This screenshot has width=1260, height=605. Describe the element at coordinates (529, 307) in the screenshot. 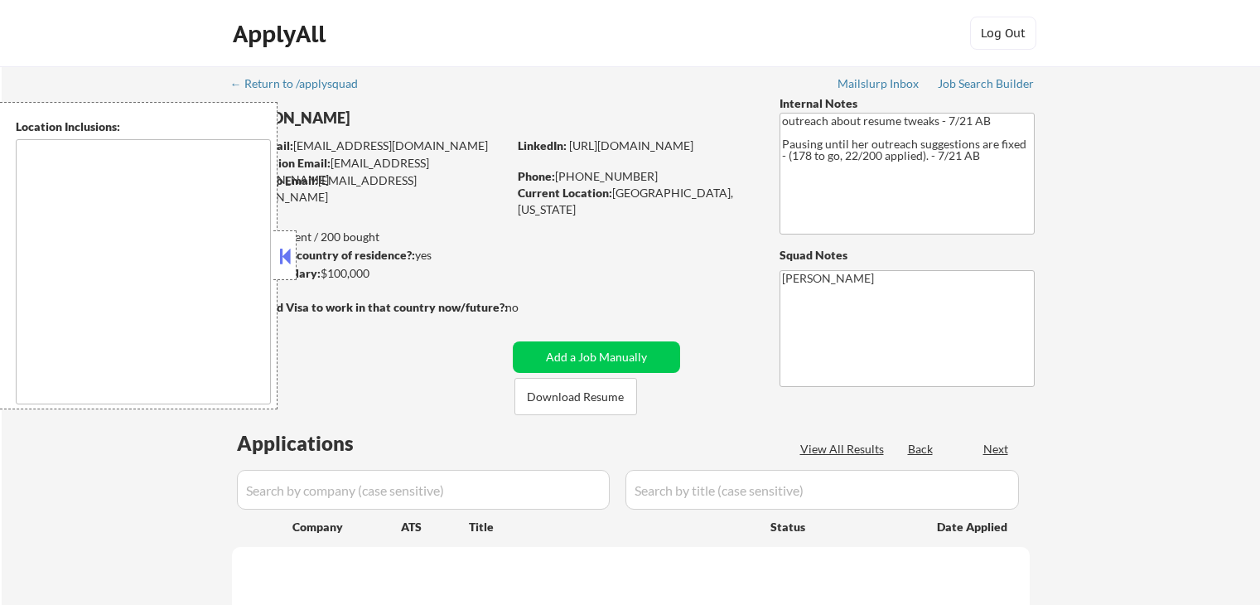

I see `div: no` at that location.